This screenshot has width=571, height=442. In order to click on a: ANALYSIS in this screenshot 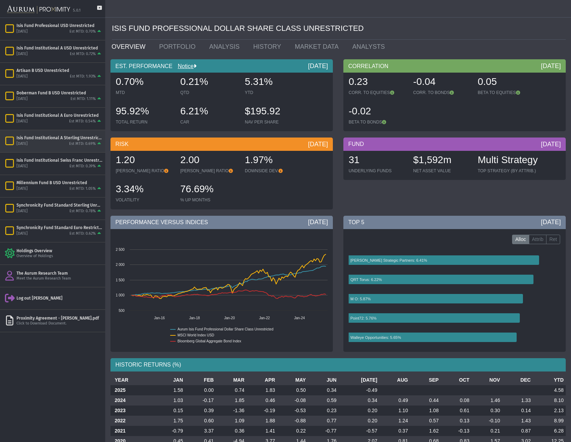, I will do `click(226, 47)`.